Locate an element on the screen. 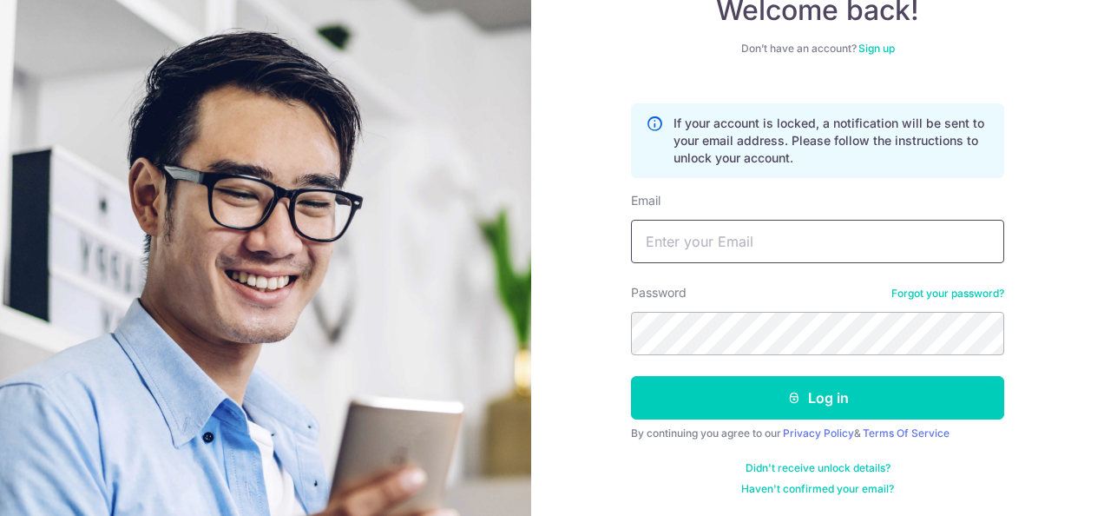  p: If your account is locked, a notification will be sent to your email address. Please follow the i... is located at coordinates (832, 141).